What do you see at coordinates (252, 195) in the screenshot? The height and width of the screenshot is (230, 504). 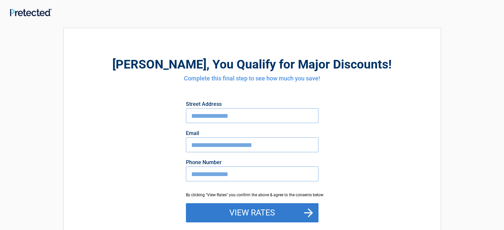 I see `div: By clicking "View Rates" you confirm the above & agree to the consents below` at bounding box center [252, 195].